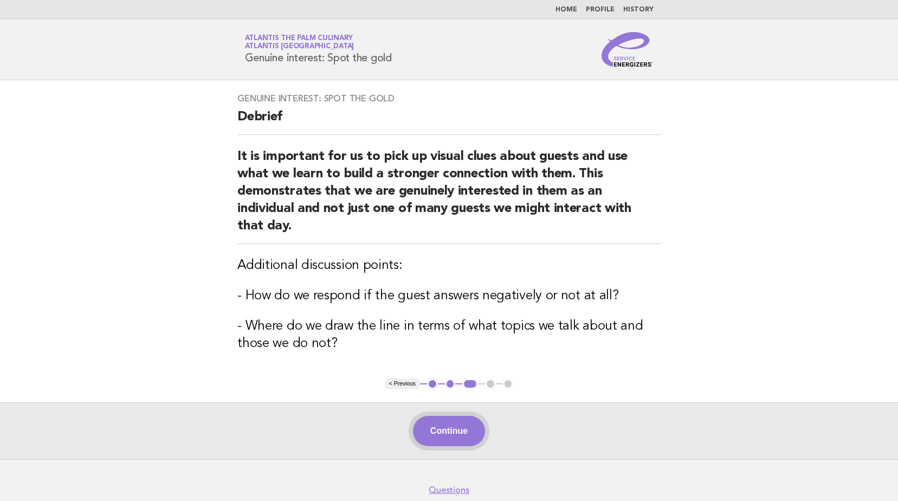 This screenshot has height=501, width=898. I want to click on a: Profile, so click(600, 10).